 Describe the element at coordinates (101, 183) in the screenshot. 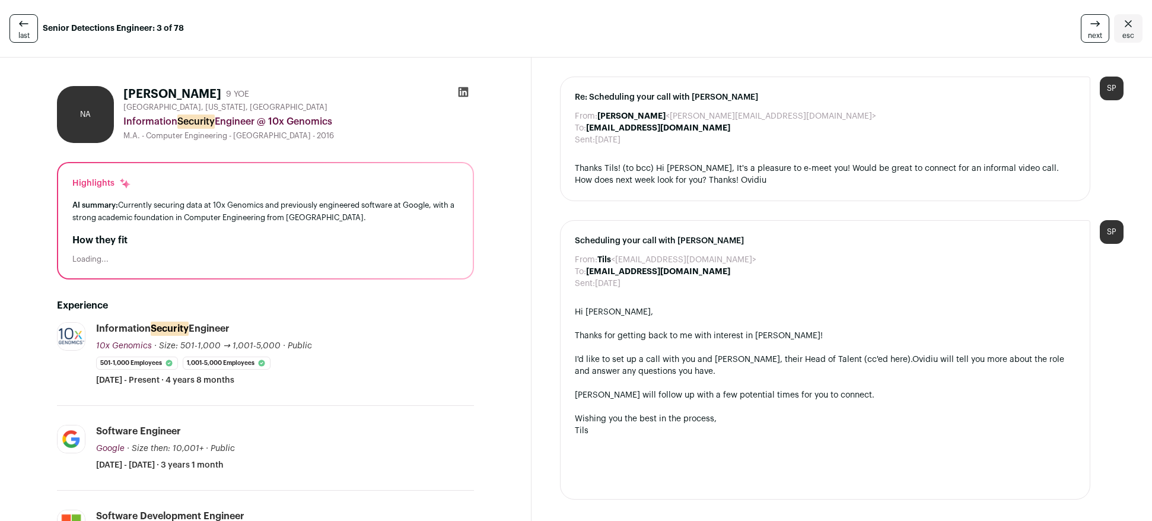

I see `div: Highlights` at that location.